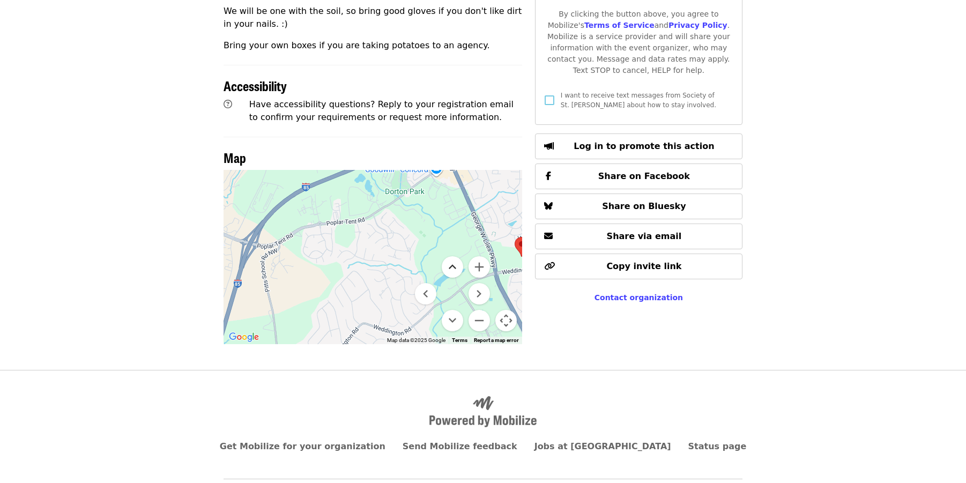 The height and width of the screenshot is (483, 966). Describe the element at coordinates (638, 266) in the screenshot. I see `button: Copy invite link` at that location.